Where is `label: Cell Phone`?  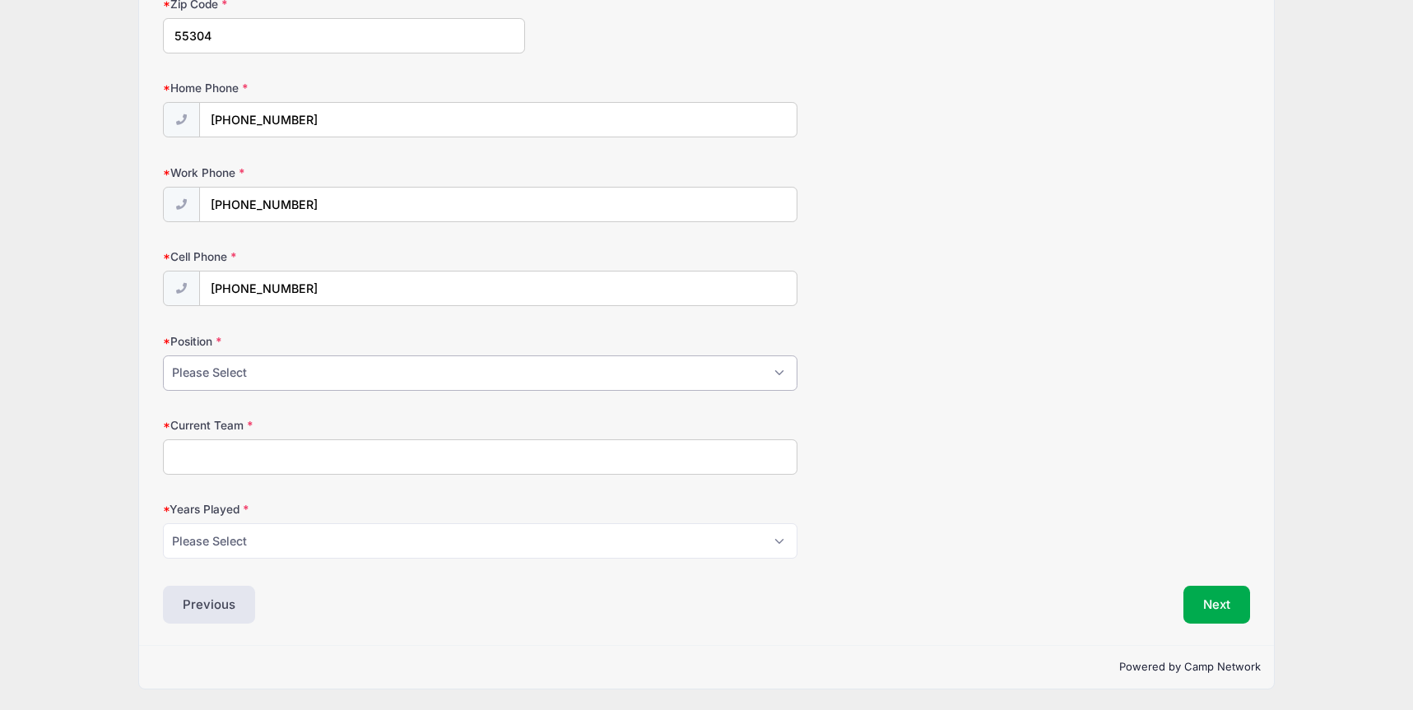
label: Cell Phone is located at coordinates (344, 257).